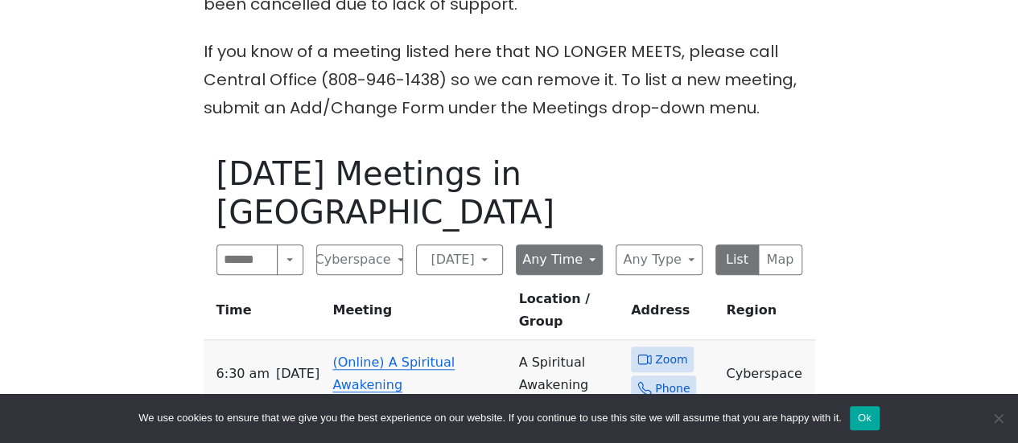 The width and height of the screenshot is (1018, 443). Describe the element at coordinates (568, 314) in the screenshot. I see `th: Location / Group` at that location.